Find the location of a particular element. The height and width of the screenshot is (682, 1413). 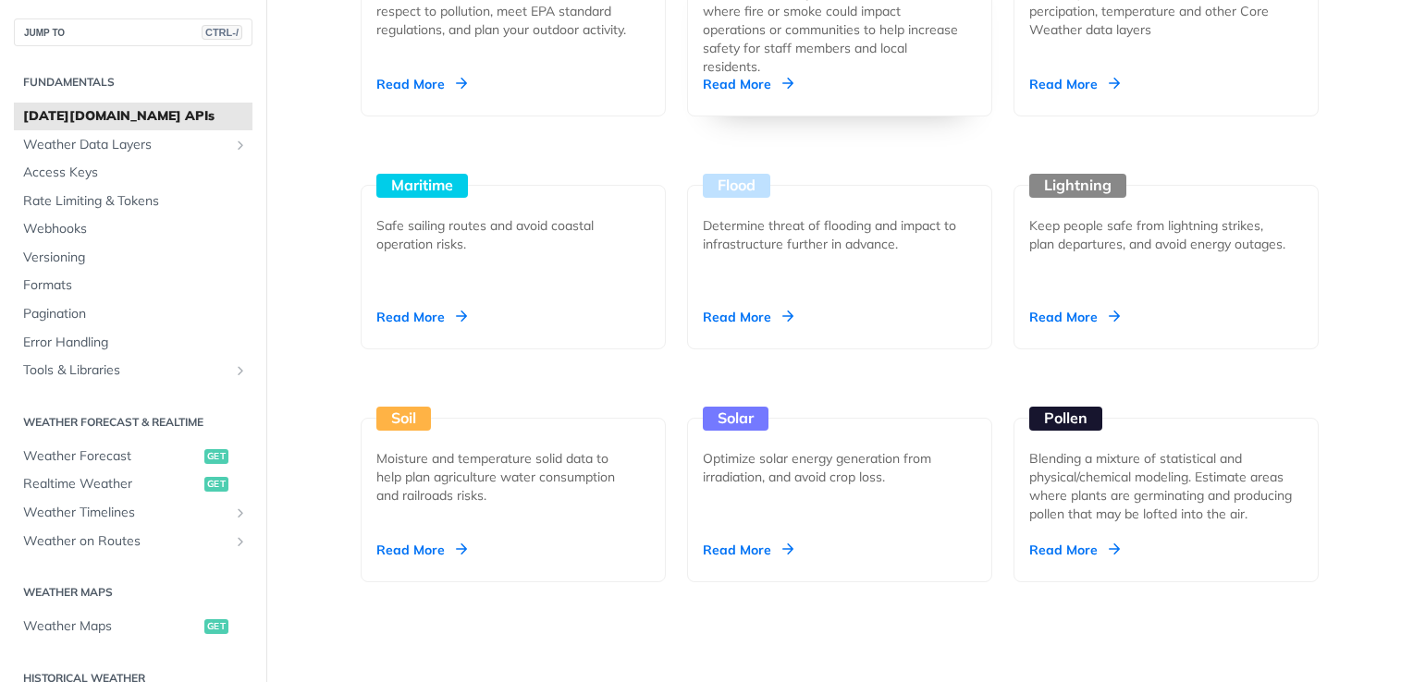

span: Weather Timelines is located at coordinates (126, 513).